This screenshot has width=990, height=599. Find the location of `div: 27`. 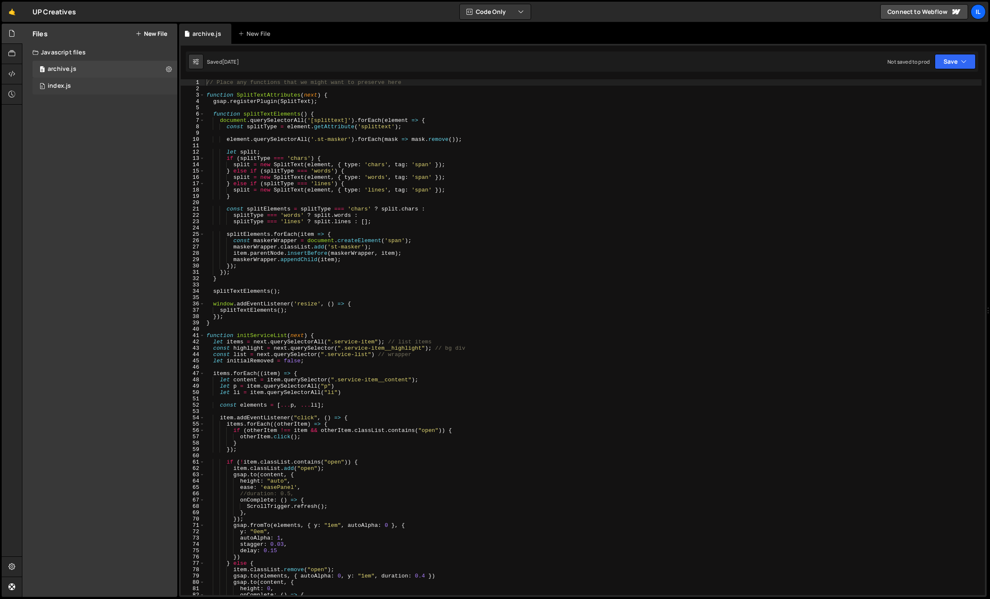

div: 27 is located at coordinates (193, 247).